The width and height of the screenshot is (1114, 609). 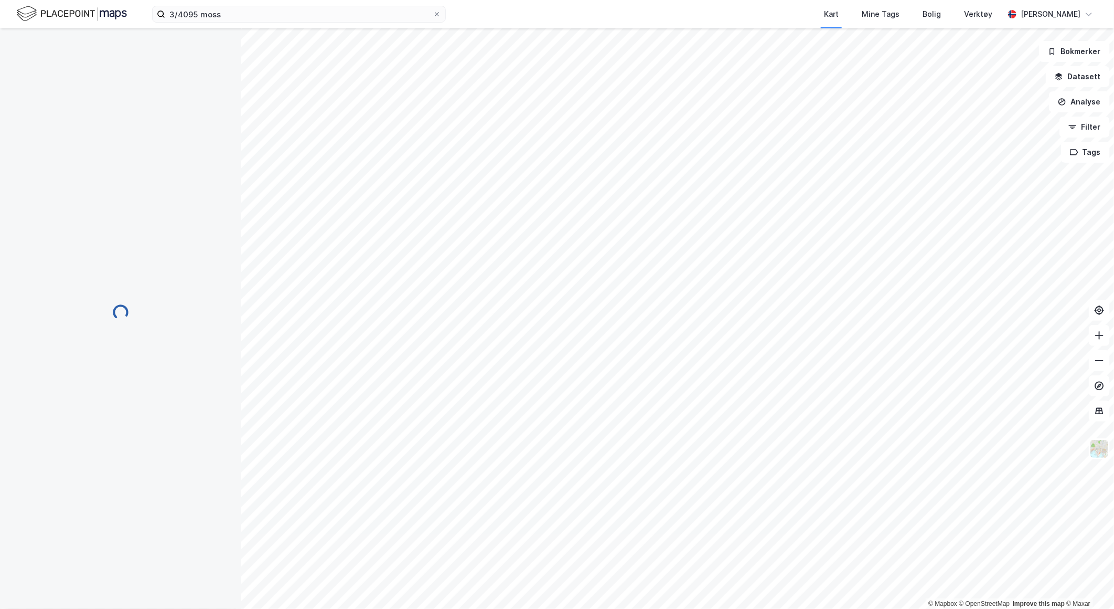 What do you see at coordinates (72, 14) in the screenshot?
I see `img: logo.f888ab2527a4732fd821a326f86c7f29.svg` at bounding box center [72, 14].